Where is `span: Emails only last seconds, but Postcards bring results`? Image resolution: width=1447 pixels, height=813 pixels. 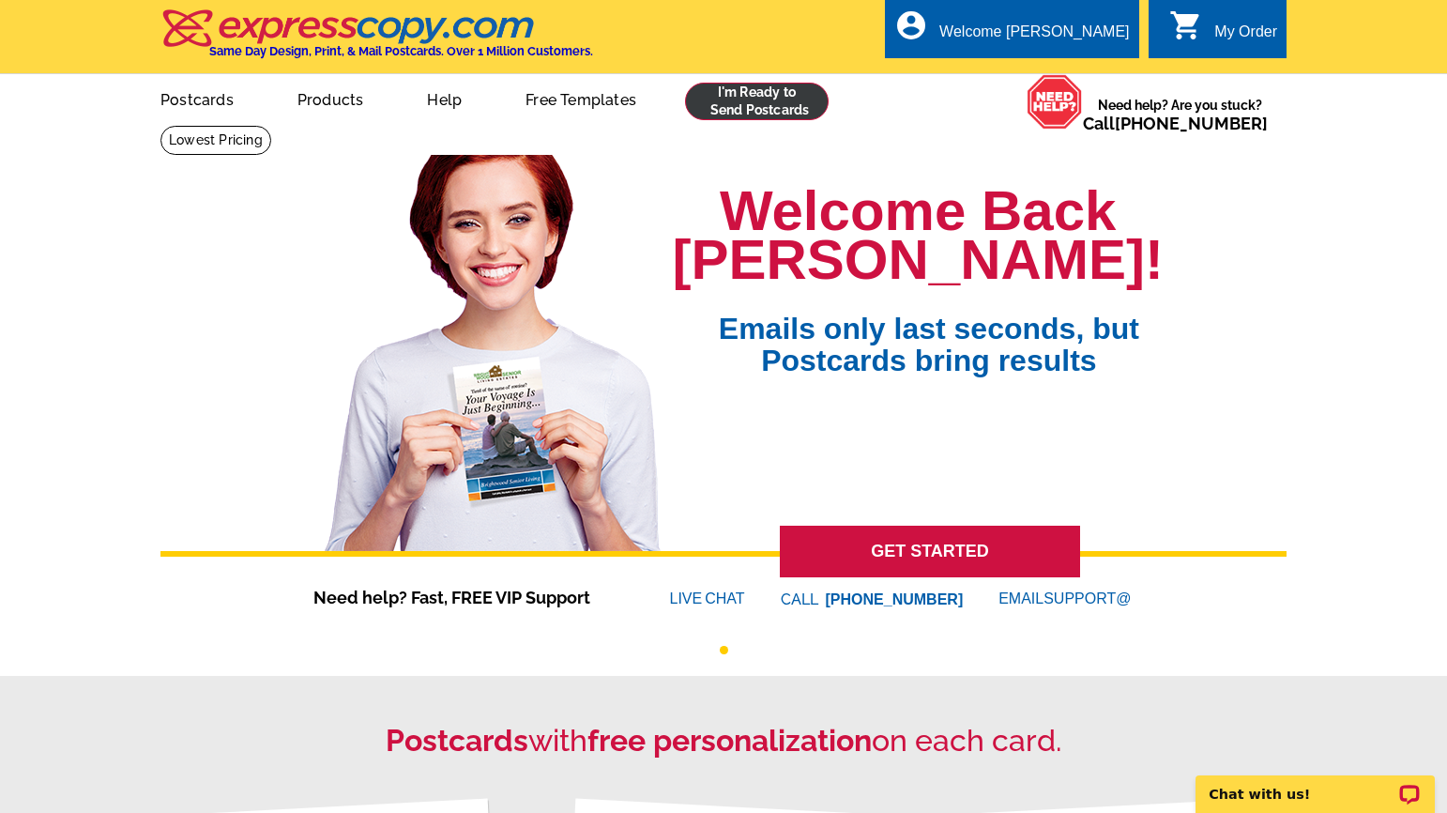 span: Emails only last seconds, but Postcards bring results is located at coordinates (929, 330).